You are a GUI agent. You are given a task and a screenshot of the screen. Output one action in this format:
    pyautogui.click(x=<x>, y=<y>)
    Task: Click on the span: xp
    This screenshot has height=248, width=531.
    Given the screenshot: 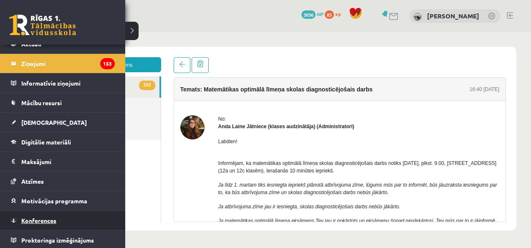 What is the action you would take?
    pyautogui.click(x=337, y=14)
    